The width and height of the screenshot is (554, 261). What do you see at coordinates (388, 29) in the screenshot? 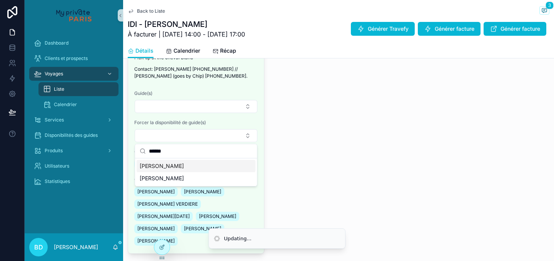
I see `span: Générer Travefy` at bounding box center [388, 29].